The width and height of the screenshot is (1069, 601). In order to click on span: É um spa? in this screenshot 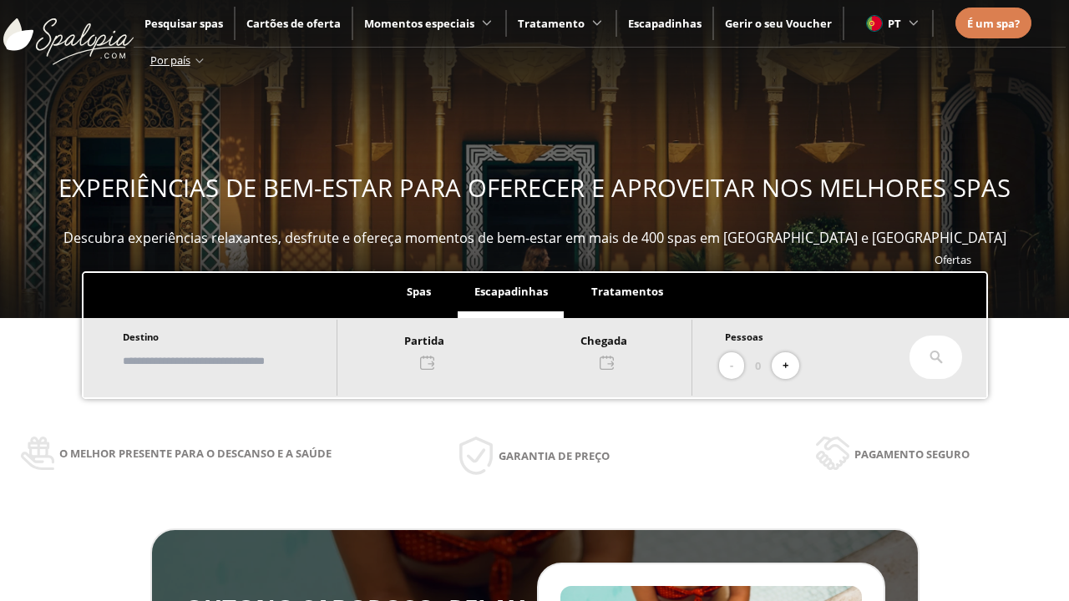, I will do `click(993, 23)`.